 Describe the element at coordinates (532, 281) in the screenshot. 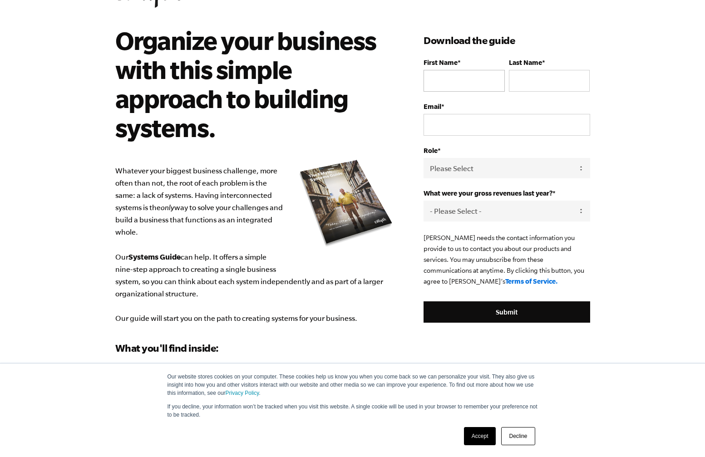

I see `a: Terms of Service.` at that location.